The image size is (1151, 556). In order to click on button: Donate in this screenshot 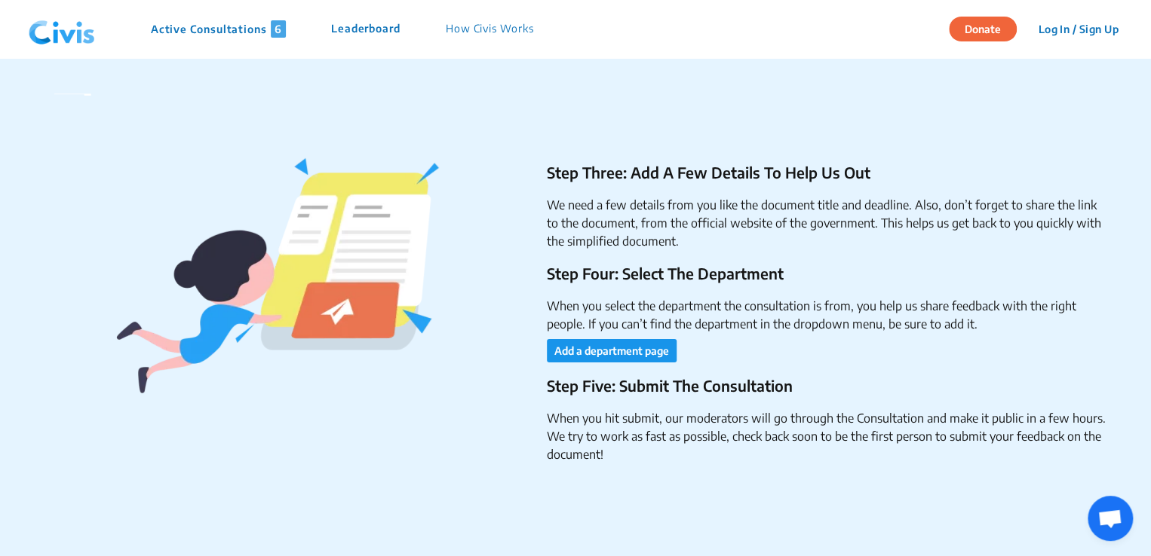, I will do `click(983, 29)`.